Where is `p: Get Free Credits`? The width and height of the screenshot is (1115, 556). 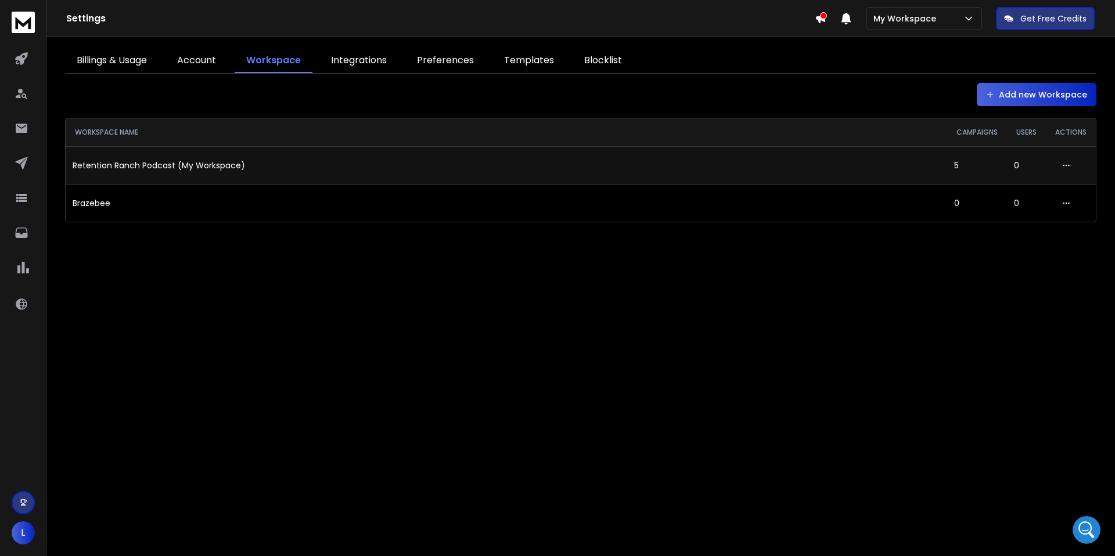 p: Get Free Credits is located at coordinates (1053, 19).